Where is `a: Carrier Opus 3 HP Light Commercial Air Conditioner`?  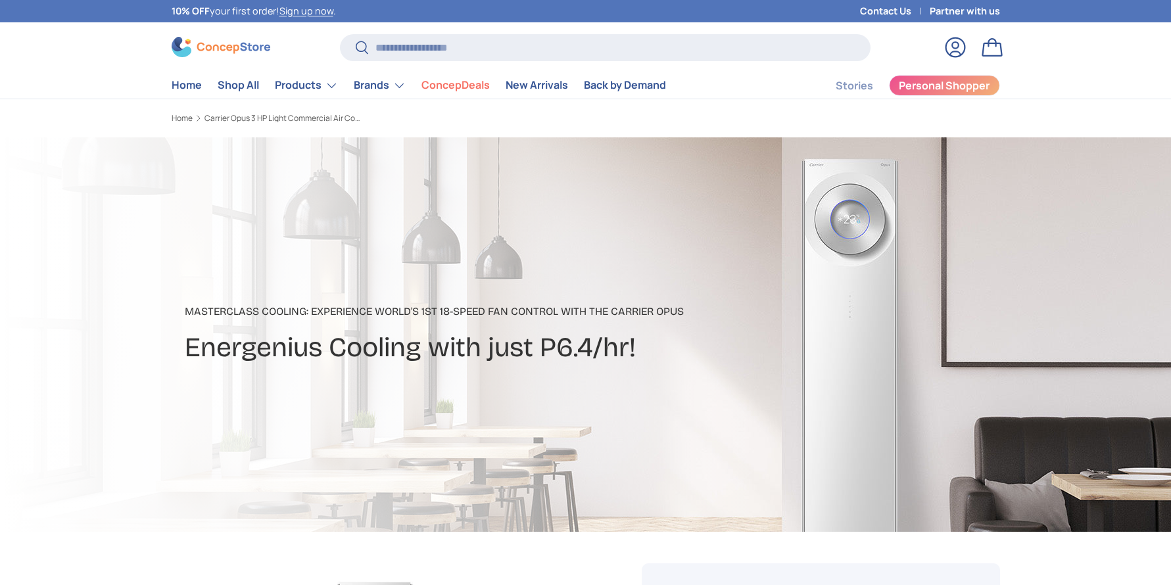 a: Carrier Opus 3 HP Light Commercial Air Conditioner is located at coordinates (283, 118).